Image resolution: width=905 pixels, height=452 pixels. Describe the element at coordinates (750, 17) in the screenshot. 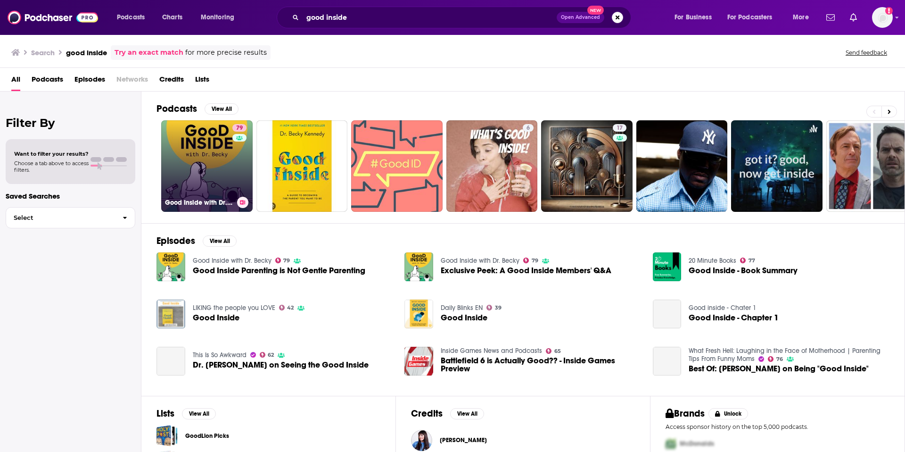

I see `span: For Podcasters` at that location.